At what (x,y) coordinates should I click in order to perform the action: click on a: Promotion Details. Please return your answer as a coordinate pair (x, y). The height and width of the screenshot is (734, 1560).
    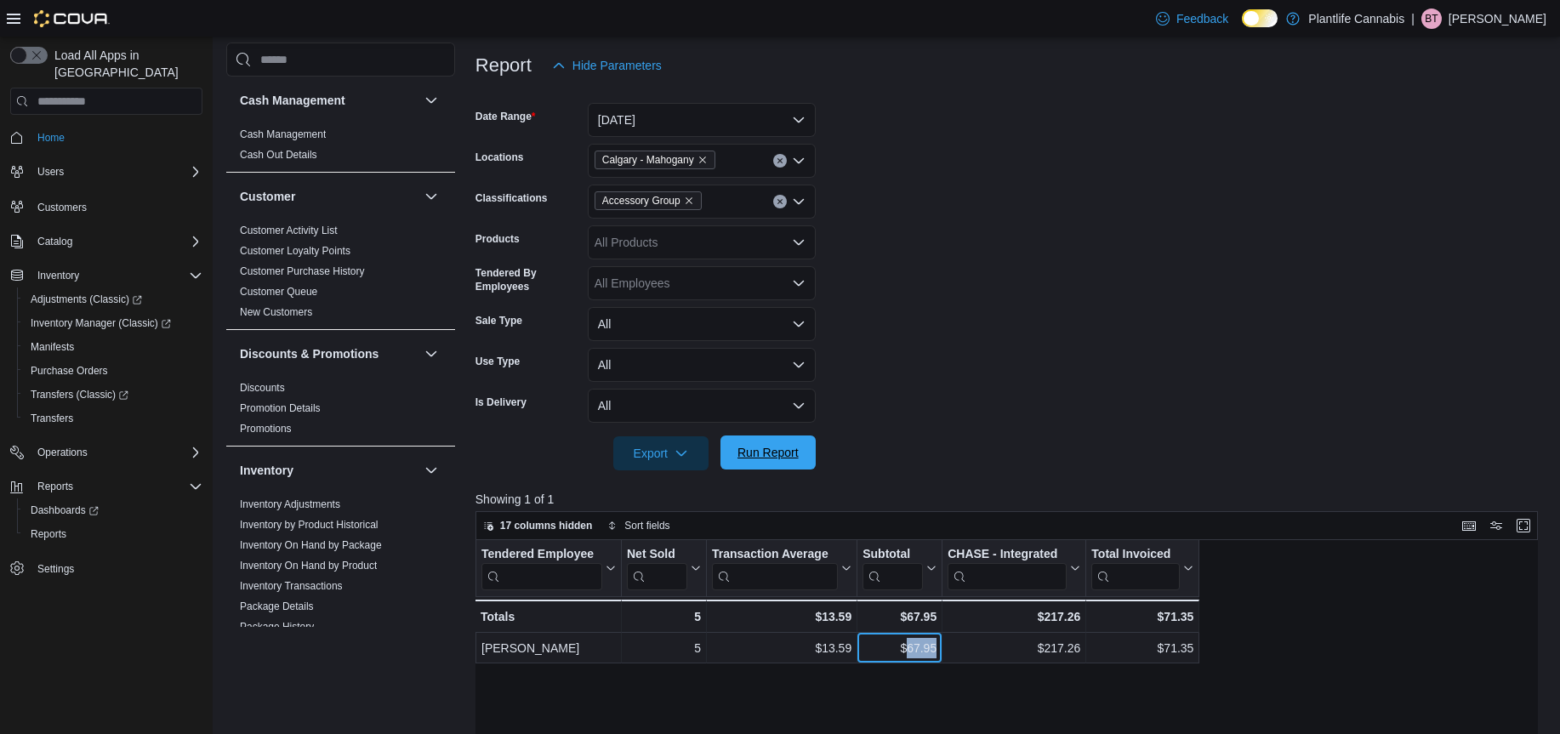
    Looking at the image, I should click on (280, 408).